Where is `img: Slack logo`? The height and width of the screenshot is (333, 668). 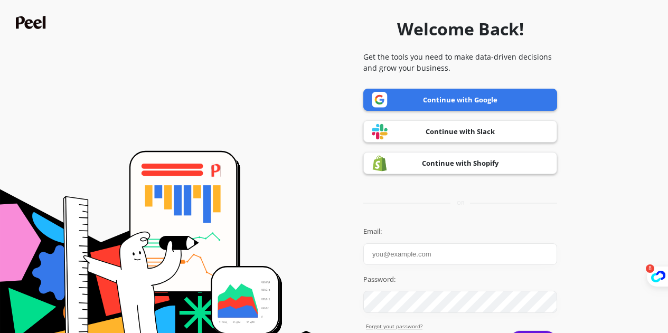 img: Slack logo is located at coordinates (380, 131).